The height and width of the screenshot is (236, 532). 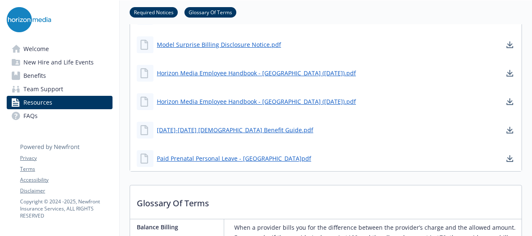 What do you see at coordinates (36, 49) in the screenshot?
I see `span: Welcome` at bounding box center [36, 49].